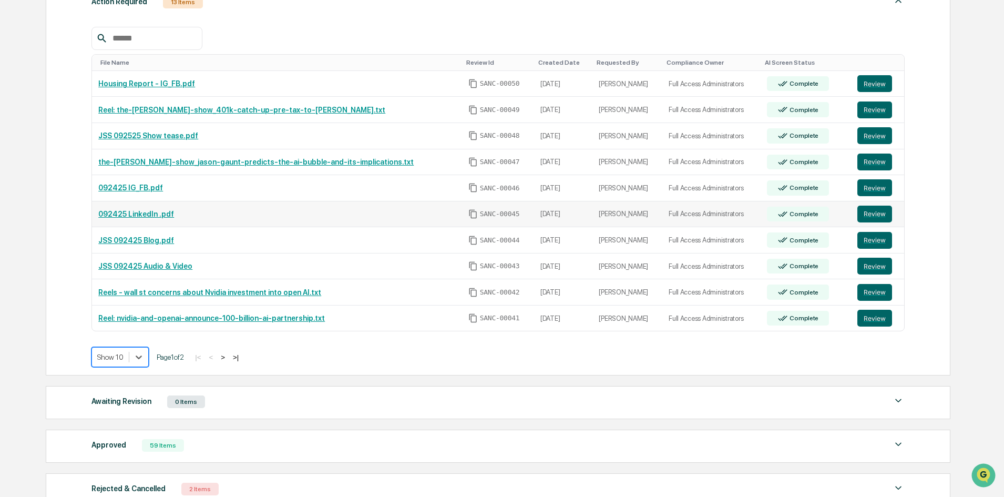 The image size is (1004, 497). What do you see at coordinates (500, 188) in the screenshot?
I see `span: SANC-00046` at bounding box center [500, 188].